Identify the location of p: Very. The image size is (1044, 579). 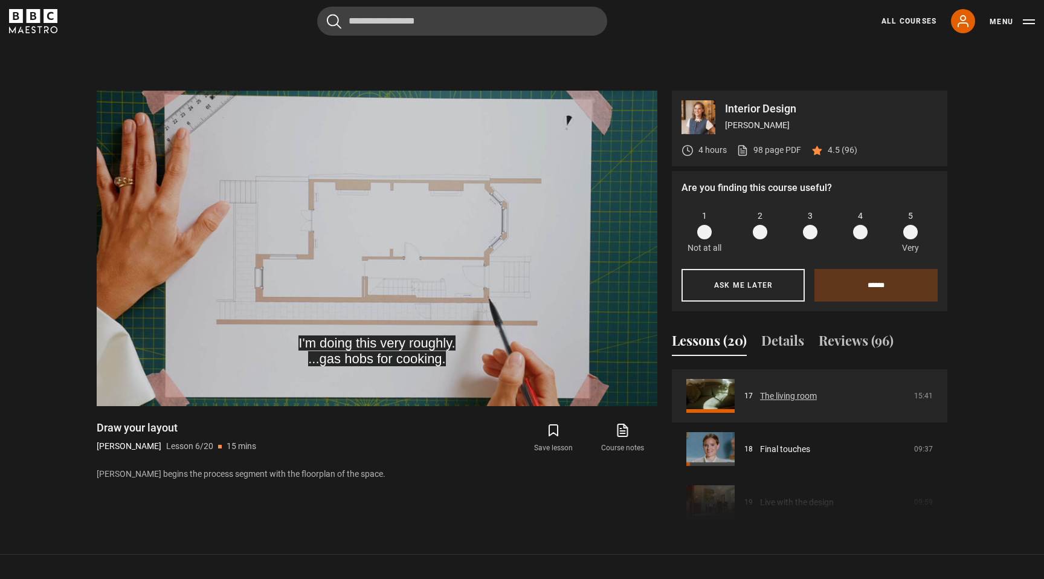
(910, 248).